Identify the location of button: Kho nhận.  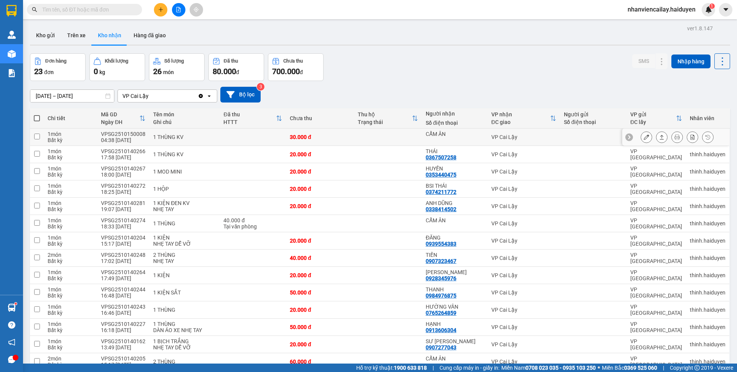
(109, 35).